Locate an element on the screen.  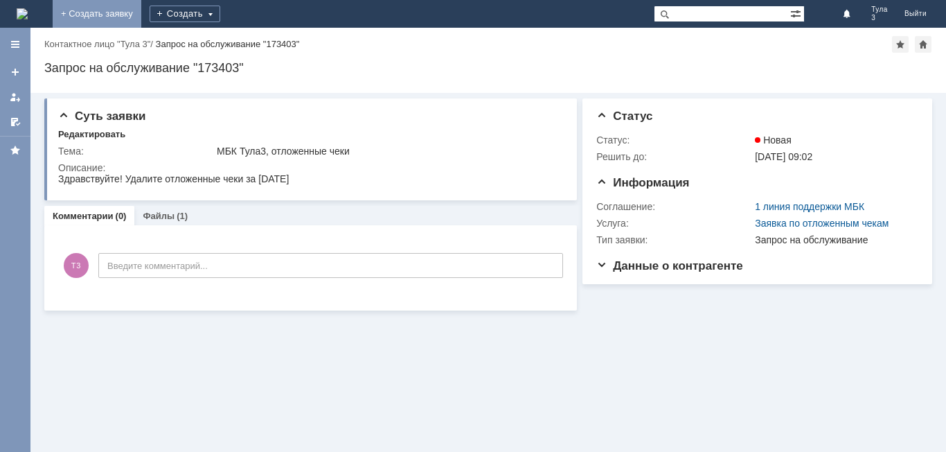
span: Суть заявки is located at coordinates (102, 116).